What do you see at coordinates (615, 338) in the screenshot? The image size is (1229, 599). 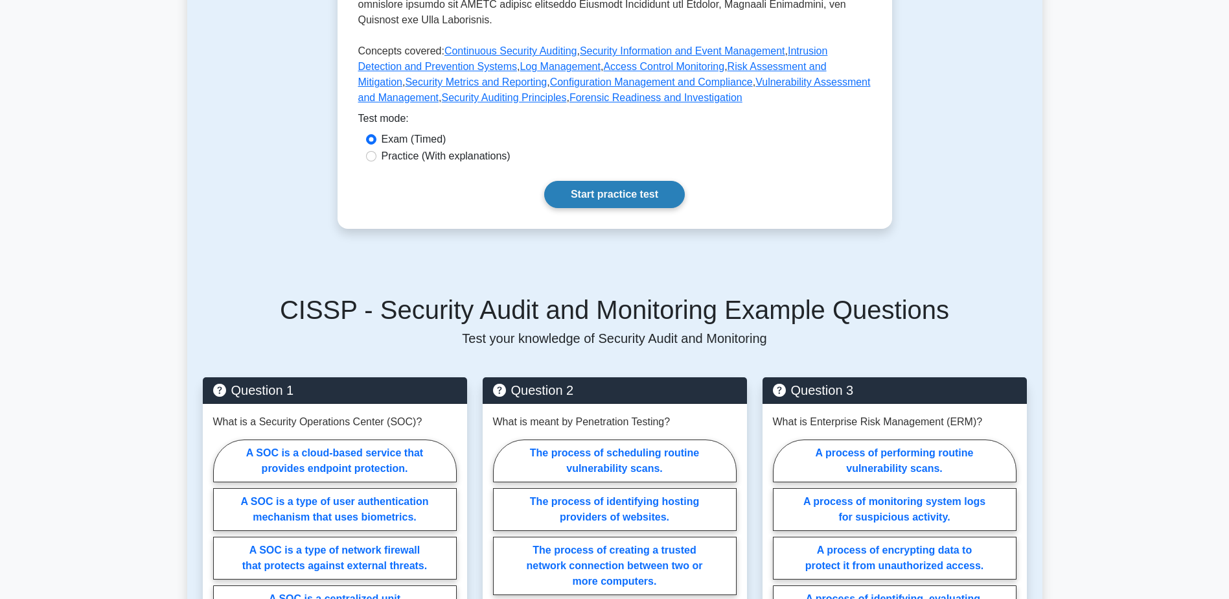 I see `p: Test your knowledge of Security Audit and Monitoring` at bounding box center [615, 338].